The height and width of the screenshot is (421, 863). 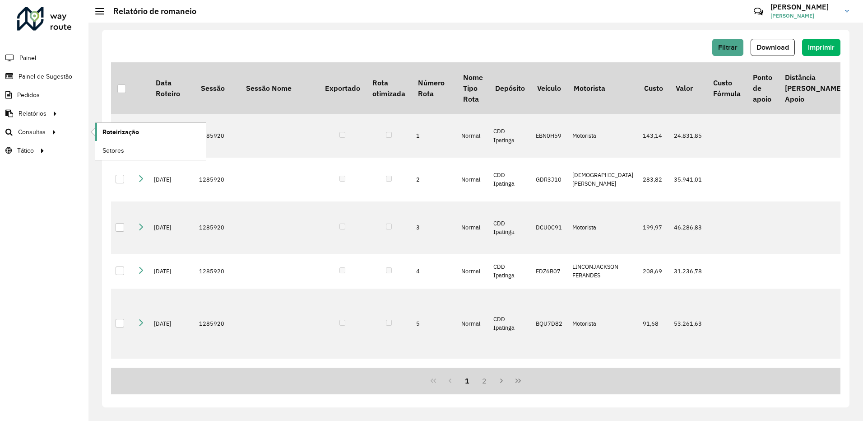 I want to click on th: Número Rota, so click(x=434, y=88).